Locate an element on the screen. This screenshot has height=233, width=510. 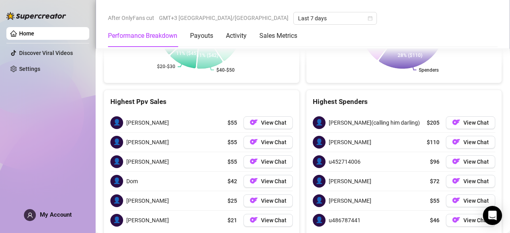
div: Highest Ppv Sales is located at coordinates (202, 102).